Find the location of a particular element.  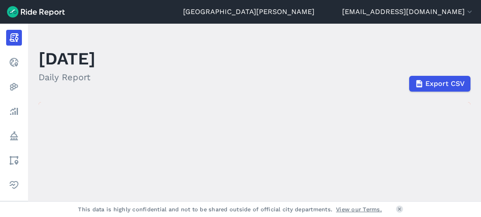

a: View our Terms. is located at coordinates (358, 209).